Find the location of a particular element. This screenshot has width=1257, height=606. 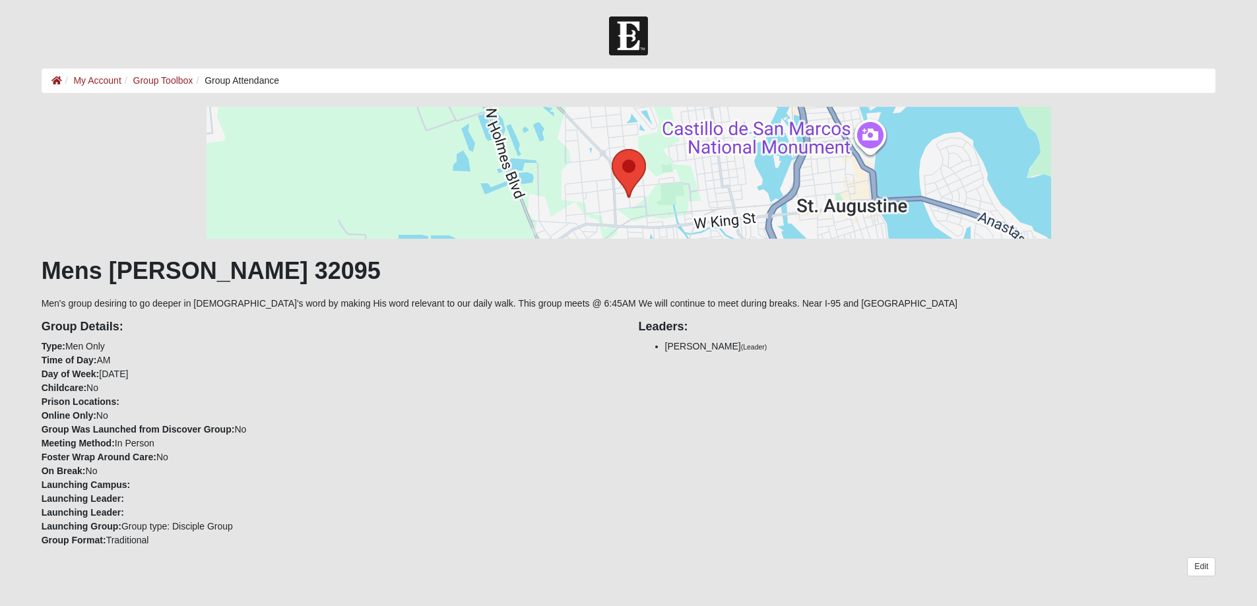

strong: Group Was Launched from Discover Group: is located at coordinates (138, 430).